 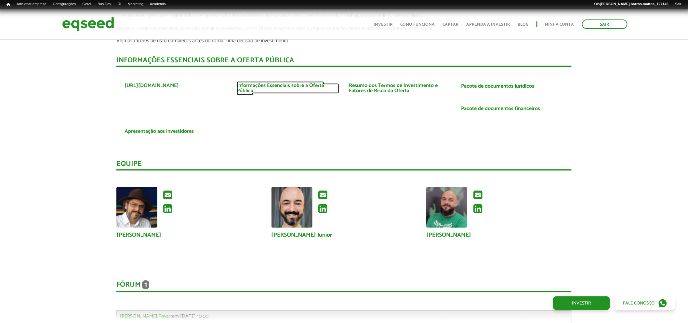 What do you see at coordinates (288, 88) in the screenshot?
I see `a: Informações Essenciais sobre a Oferta Pública` at bounding box center [288, 88].